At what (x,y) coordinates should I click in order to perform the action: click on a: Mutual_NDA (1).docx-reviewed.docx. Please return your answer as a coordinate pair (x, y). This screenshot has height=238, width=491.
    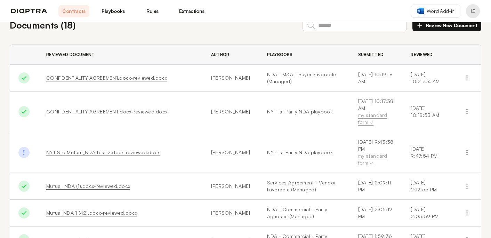
    Looking at the image, I should click on (88, 186).